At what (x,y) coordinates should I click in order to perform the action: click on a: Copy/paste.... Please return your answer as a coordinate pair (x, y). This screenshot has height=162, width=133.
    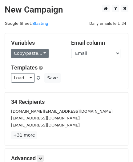
    Looking at the image, I should click on (30, 53).